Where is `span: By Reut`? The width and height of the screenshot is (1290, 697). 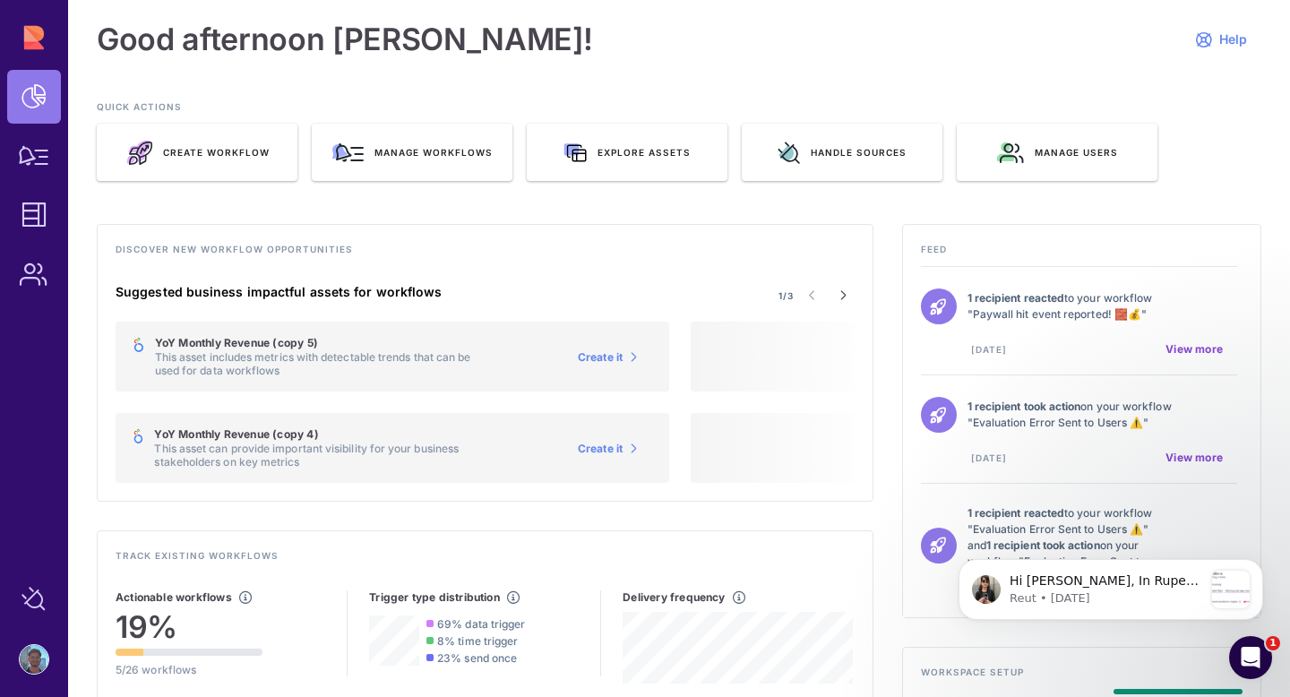
span: By Reut is located at coordinates (42, 208).